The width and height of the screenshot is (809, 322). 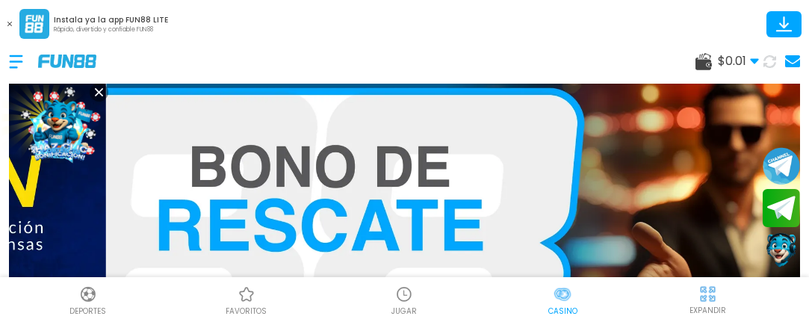 I want to click on a: CasinoCasinoCasino, so click(x=562, y=299).